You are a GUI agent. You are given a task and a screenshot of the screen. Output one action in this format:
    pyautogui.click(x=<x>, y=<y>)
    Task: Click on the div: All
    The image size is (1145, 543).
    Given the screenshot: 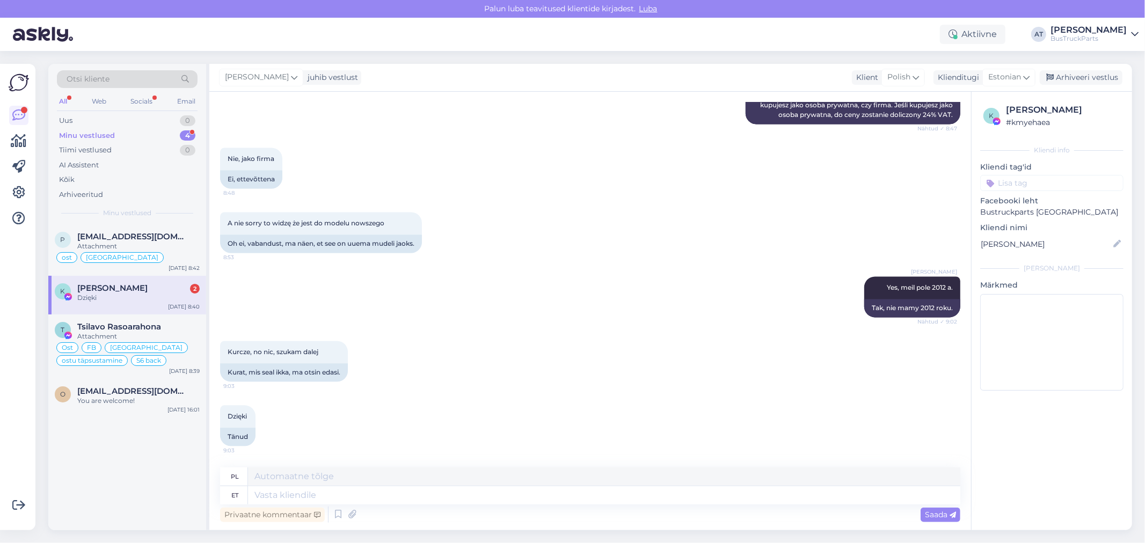 What is the action you would take?
    pyautogui.click(x=63, y=101)
    